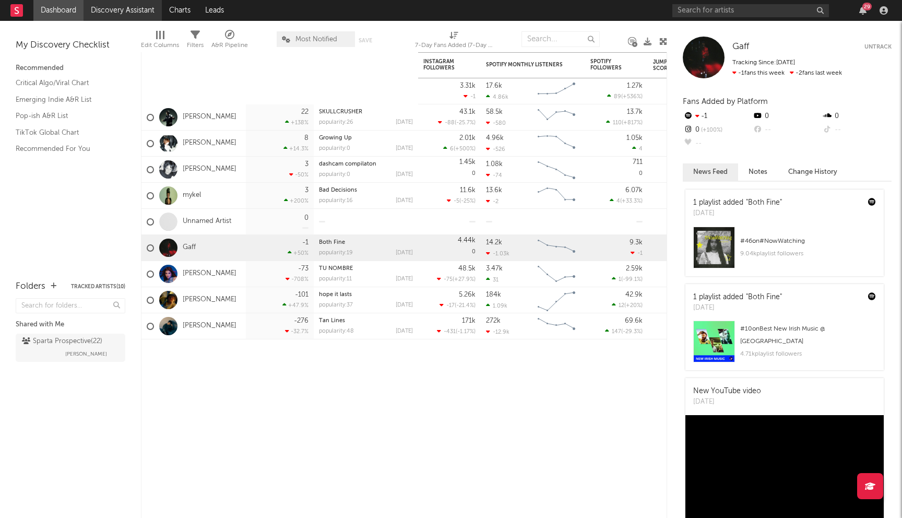 The width and height of the screenshot is (902, 518). I want to click on div: 5.26k, so click(467, 294).